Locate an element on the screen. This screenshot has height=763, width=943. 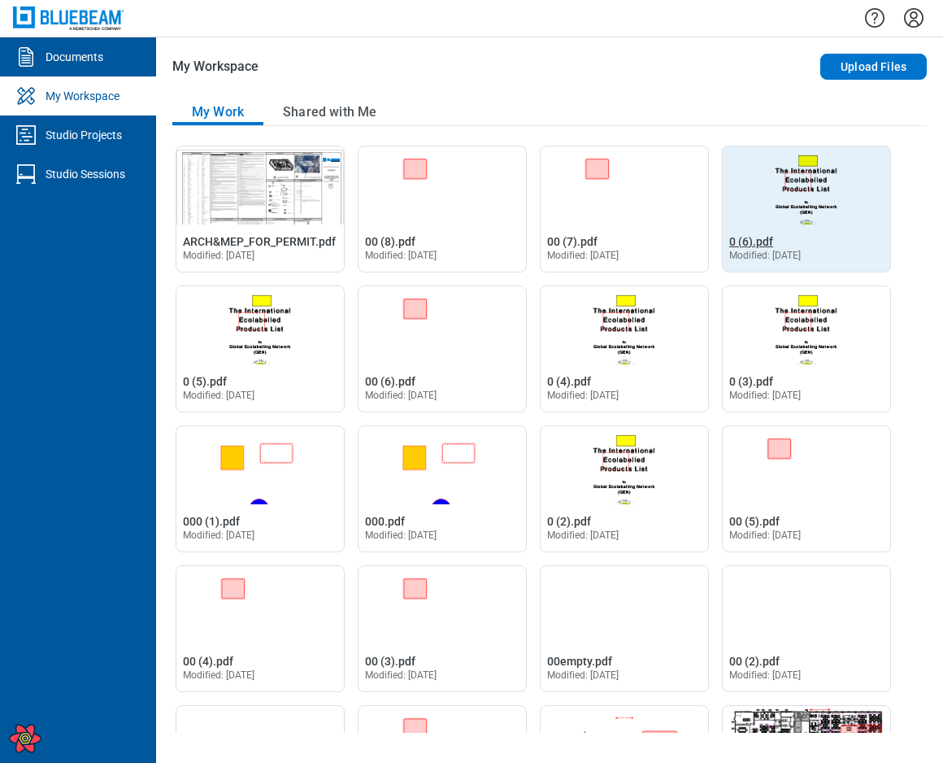
span: ARCH&MEP_FOR_PERMIT.pdf is located at coordinates (259, 241).